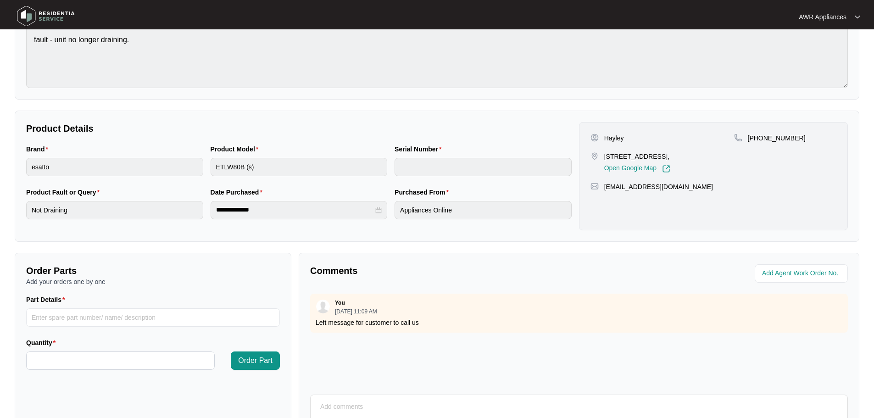 This screenshot has height=418, width=874. What do you see at coordinates (437, 57) in the screenshot?
I see `textarea: fault - unit no longer draining.` at bounding box center [437, 57].